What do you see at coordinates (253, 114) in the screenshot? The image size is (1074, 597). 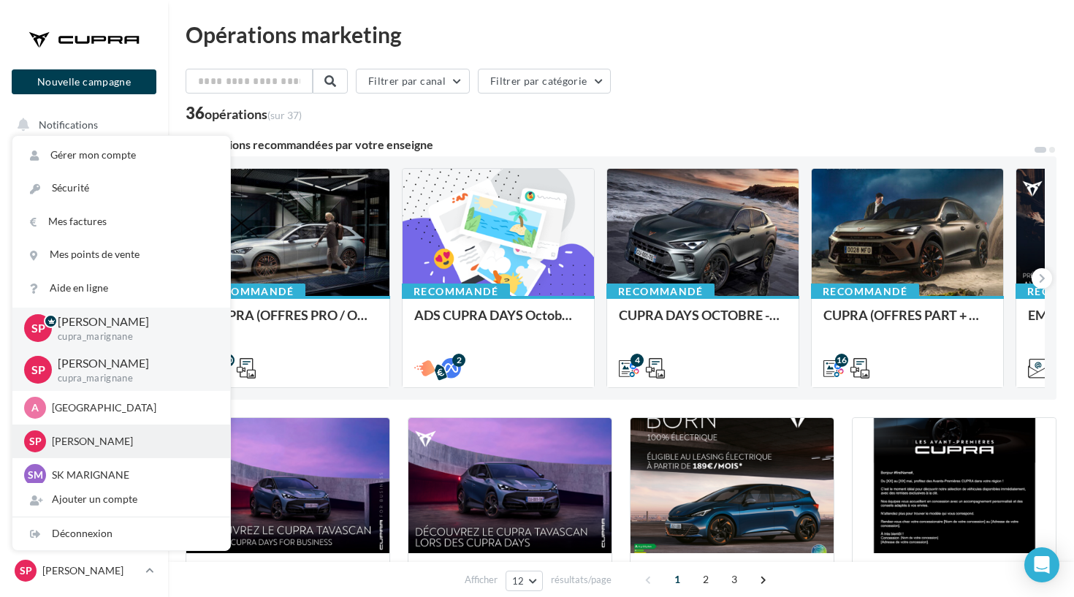 I see `div: opérations` at bounding box center [253, 114].